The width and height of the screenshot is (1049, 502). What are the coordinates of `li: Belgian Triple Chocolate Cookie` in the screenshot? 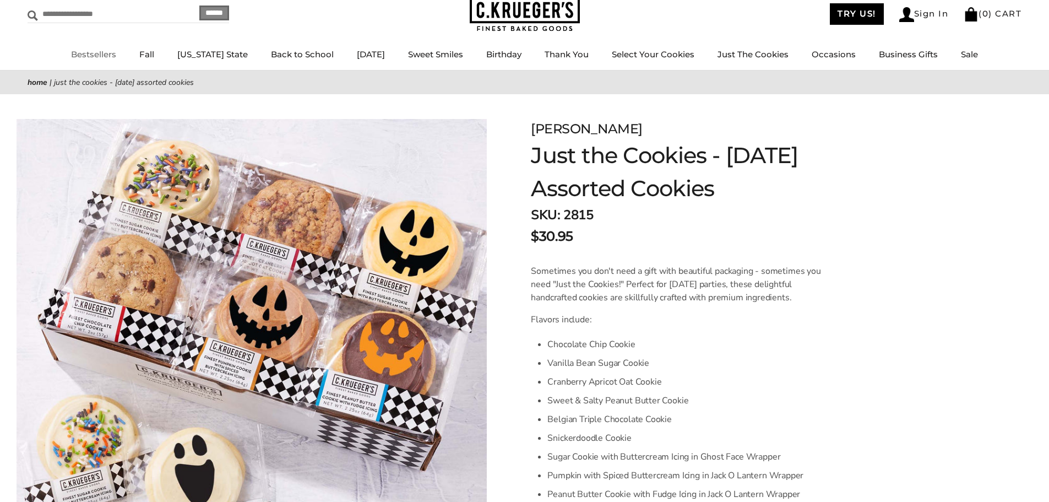 It's located at (689, 419).